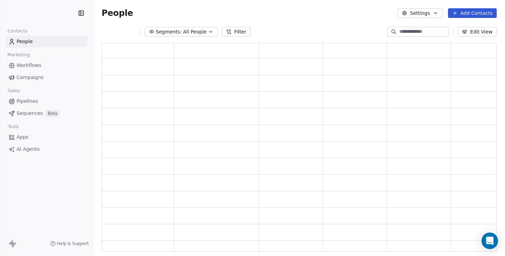 This screenshot has height=256, width=505. Describe the element at coordinates (17, 31) in the screenshot. I see `span: Contacts` at that location.